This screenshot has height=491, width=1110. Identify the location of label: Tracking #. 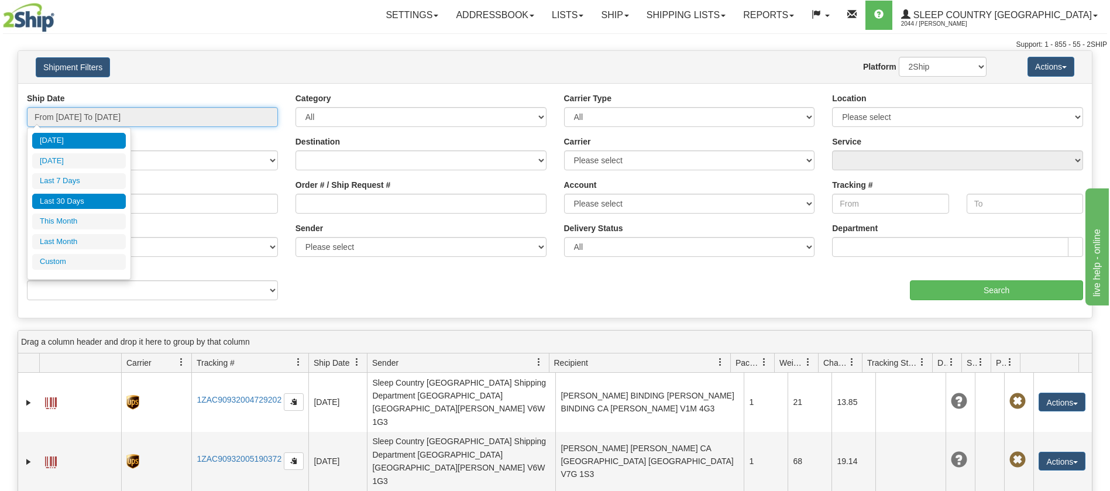
(852, 185).